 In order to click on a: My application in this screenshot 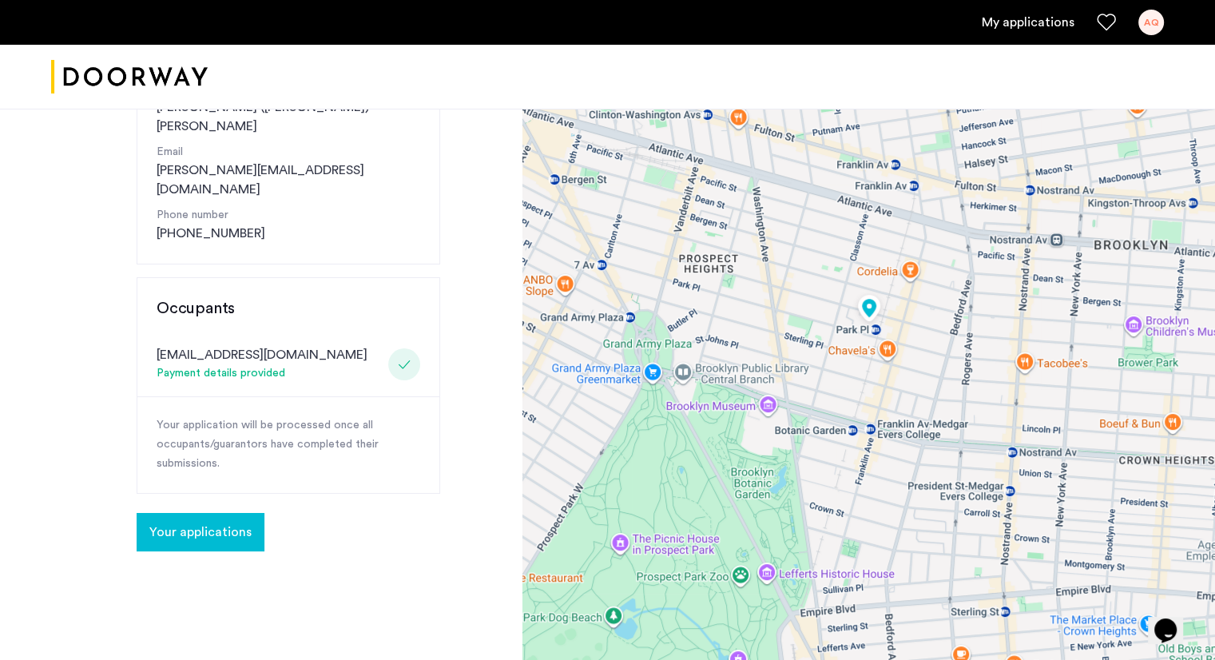, I will do `click(1028, 22)`.